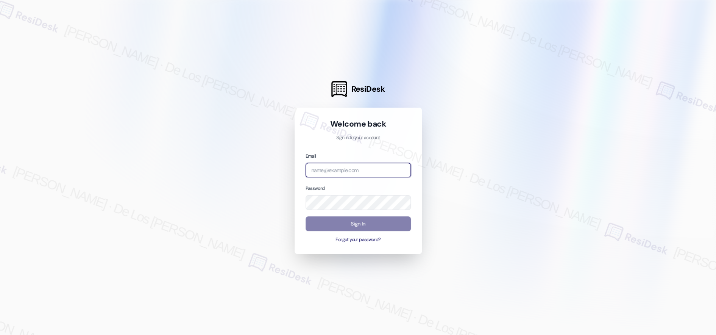 The width and height of the screenshot is (716, 335). What do you see at coordinates (311, 156) in the screenshot?
I see `label: Email` at bounding box center [311, 156].